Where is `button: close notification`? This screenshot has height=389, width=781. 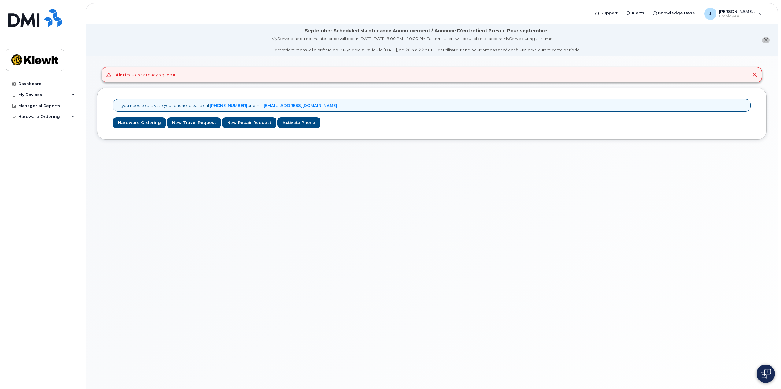 button: close notification is located at coordinates (766, 40).